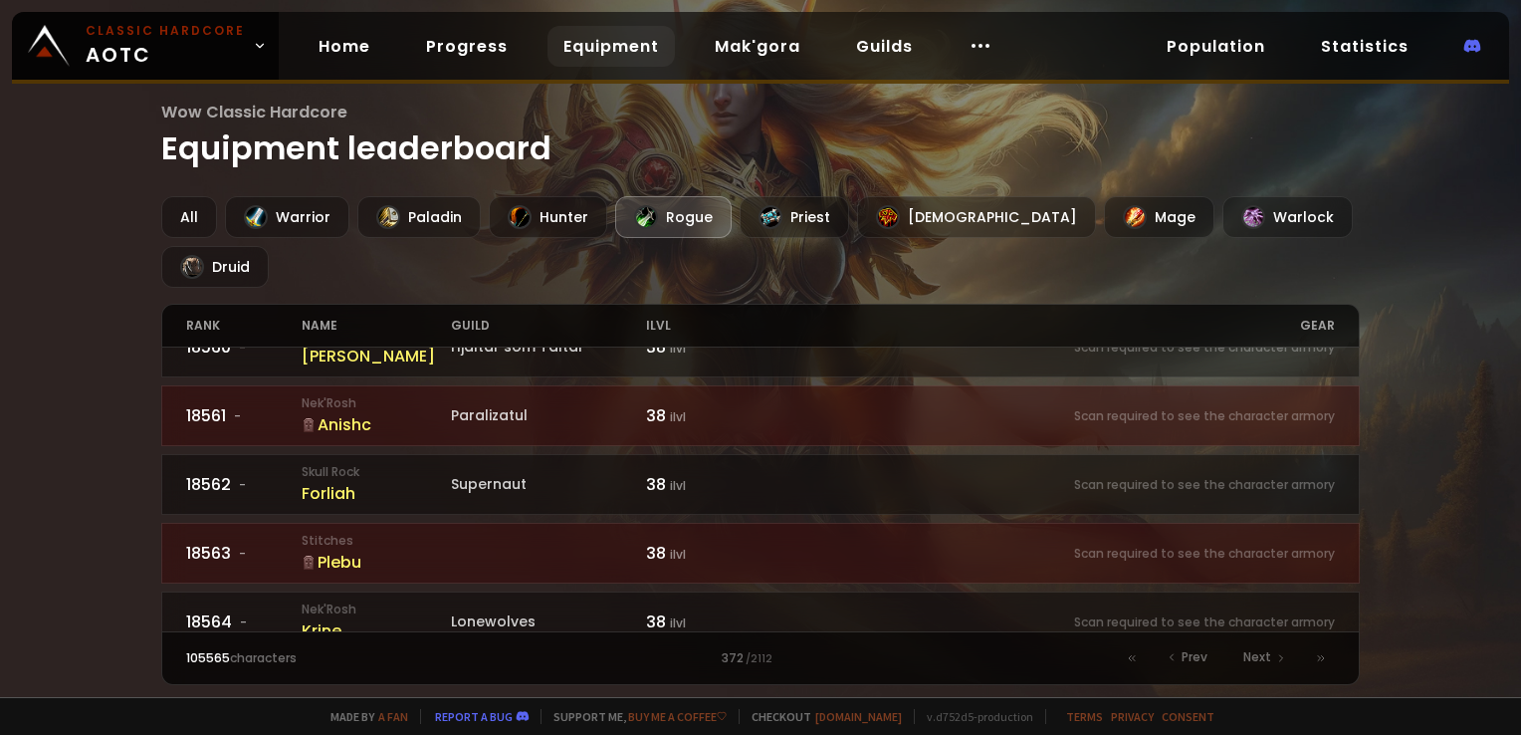 The image size is (1521, 735). I want to click on div: Druid, so click(215, 267).